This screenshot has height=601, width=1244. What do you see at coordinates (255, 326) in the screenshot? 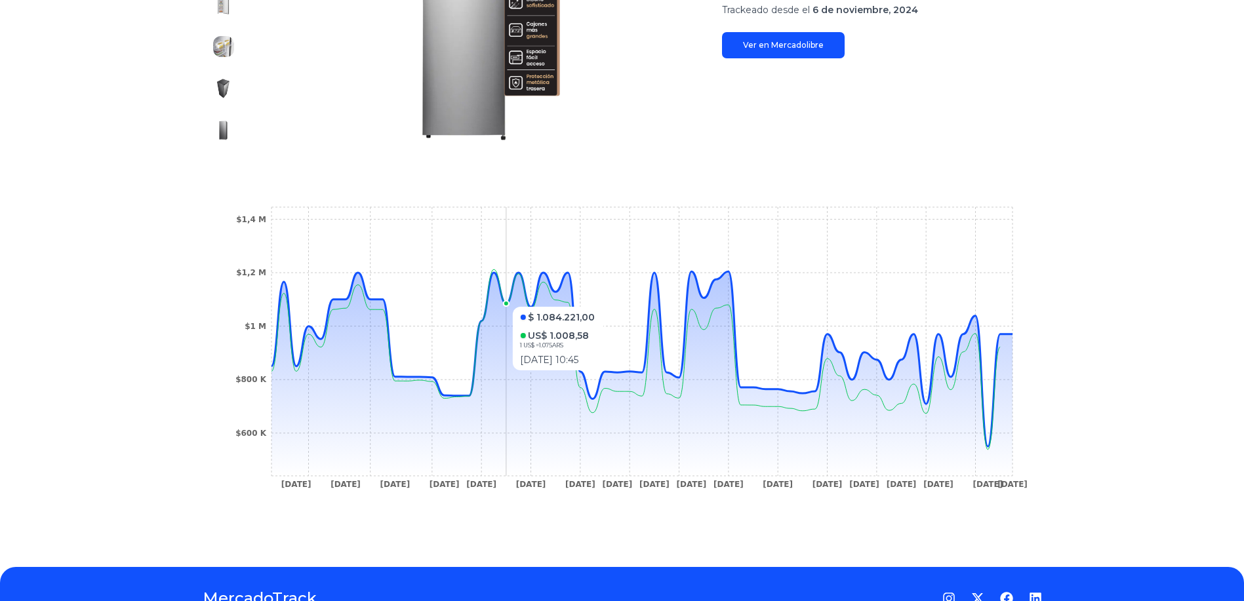
I see `tspan: $1 M` at bounding box center [255, 326].